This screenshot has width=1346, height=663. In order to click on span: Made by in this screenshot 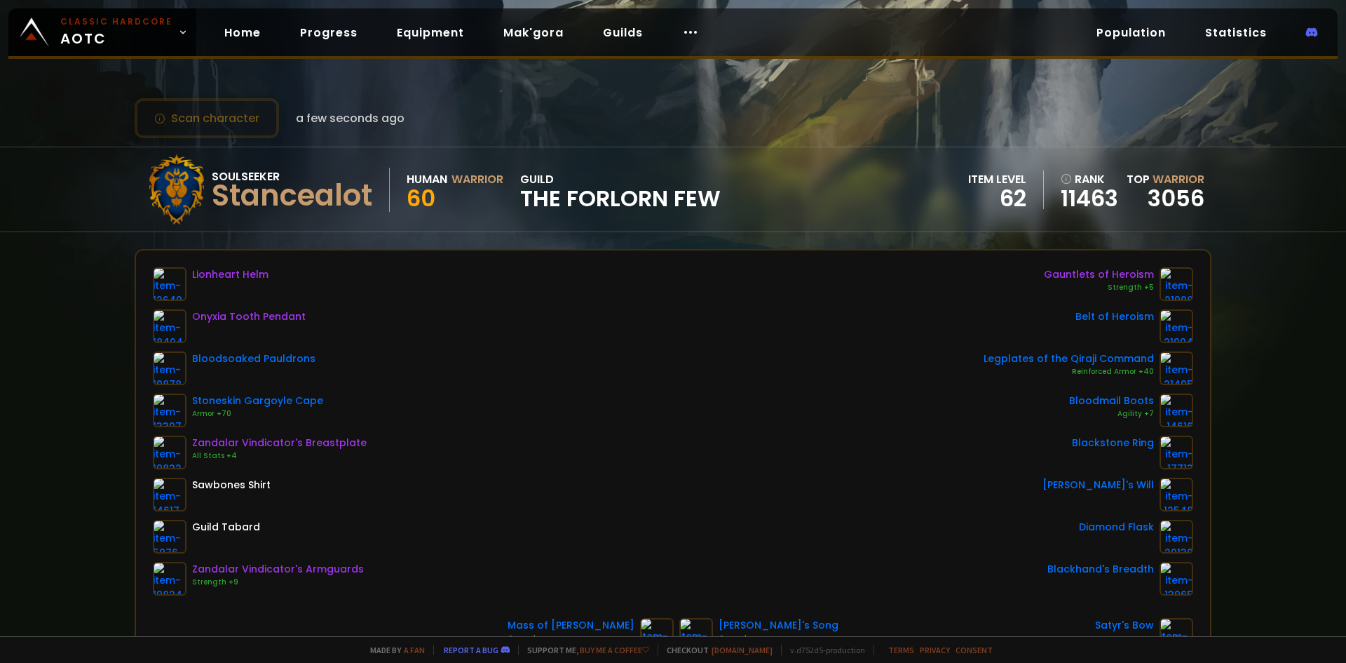, I will do `click(393, 649)`.